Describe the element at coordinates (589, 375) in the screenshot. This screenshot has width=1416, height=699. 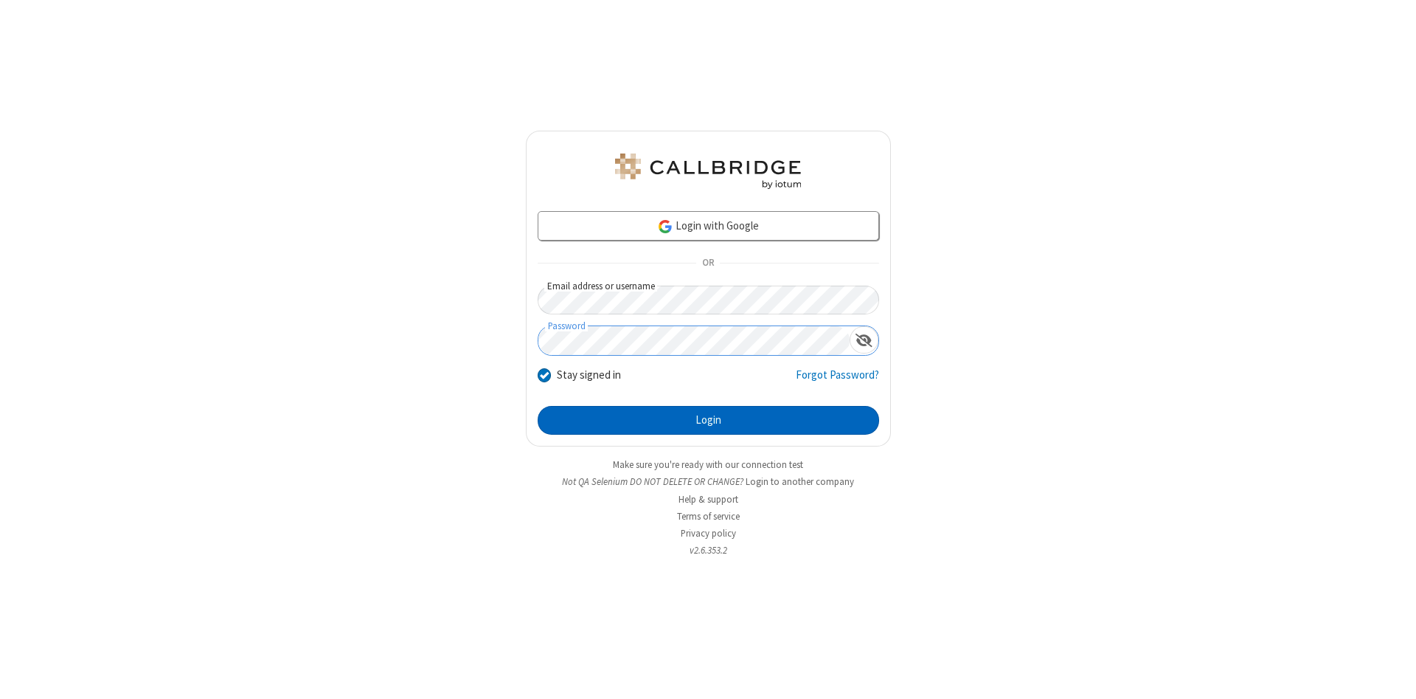
I see `label: Stay signed in` at that location.